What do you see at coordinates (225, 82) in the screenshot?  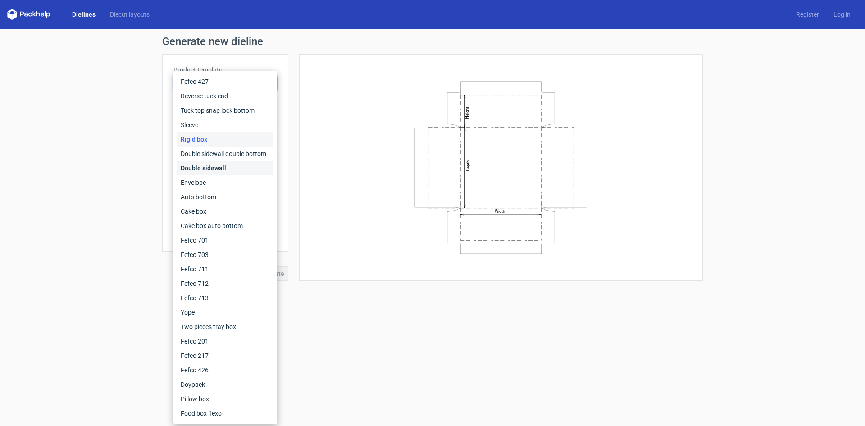 I see `div: Fefco 427` at bounding box center [225, 82].